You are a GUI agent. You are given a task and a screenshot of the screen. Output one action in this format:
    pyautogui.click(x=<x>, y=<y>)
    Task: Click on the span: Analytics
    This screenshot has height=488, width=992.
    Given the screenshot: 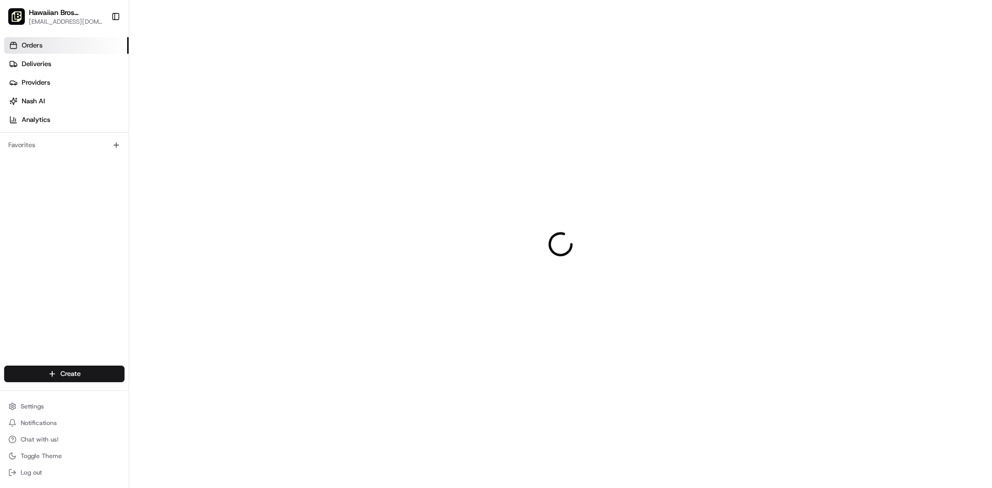 What is the action you would take?
    pyautogui.click(x=36, y=120)
    